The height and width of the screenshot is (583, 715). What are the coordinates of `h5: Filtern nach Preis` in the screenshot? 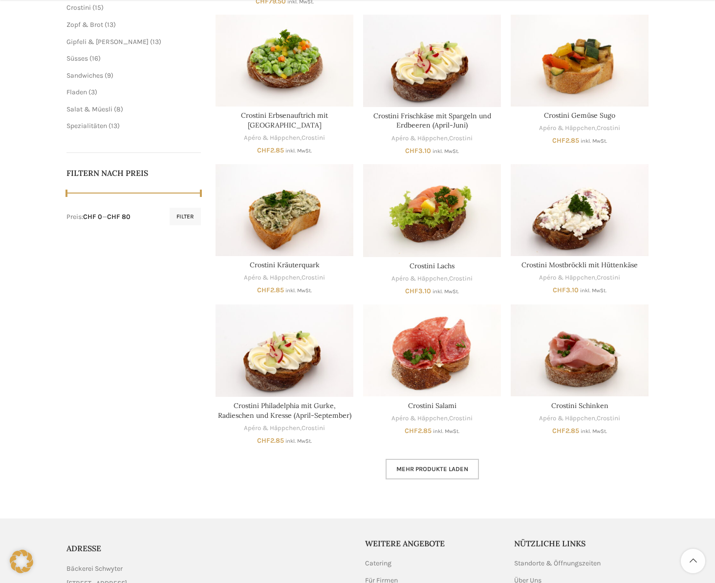 It's located at (134, 173).